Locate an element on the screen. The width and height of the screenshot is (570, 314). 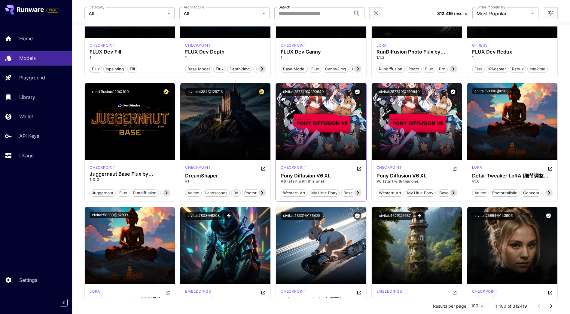
span: Base model is located at coordinates (199, 69).